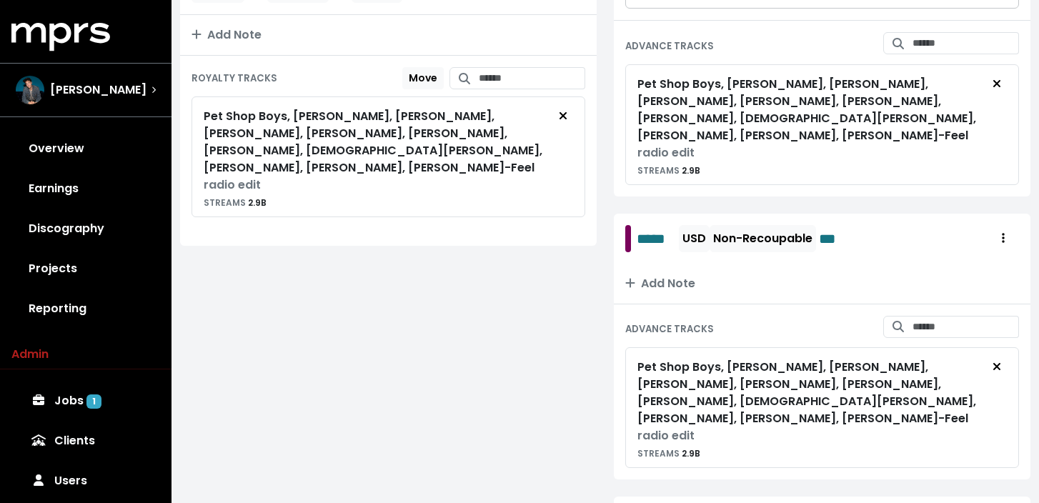 This screenshot has height=503, width=1039. Describe the element at coordinates (694, 238) in the screenshot. I see `span: USD` at that location.